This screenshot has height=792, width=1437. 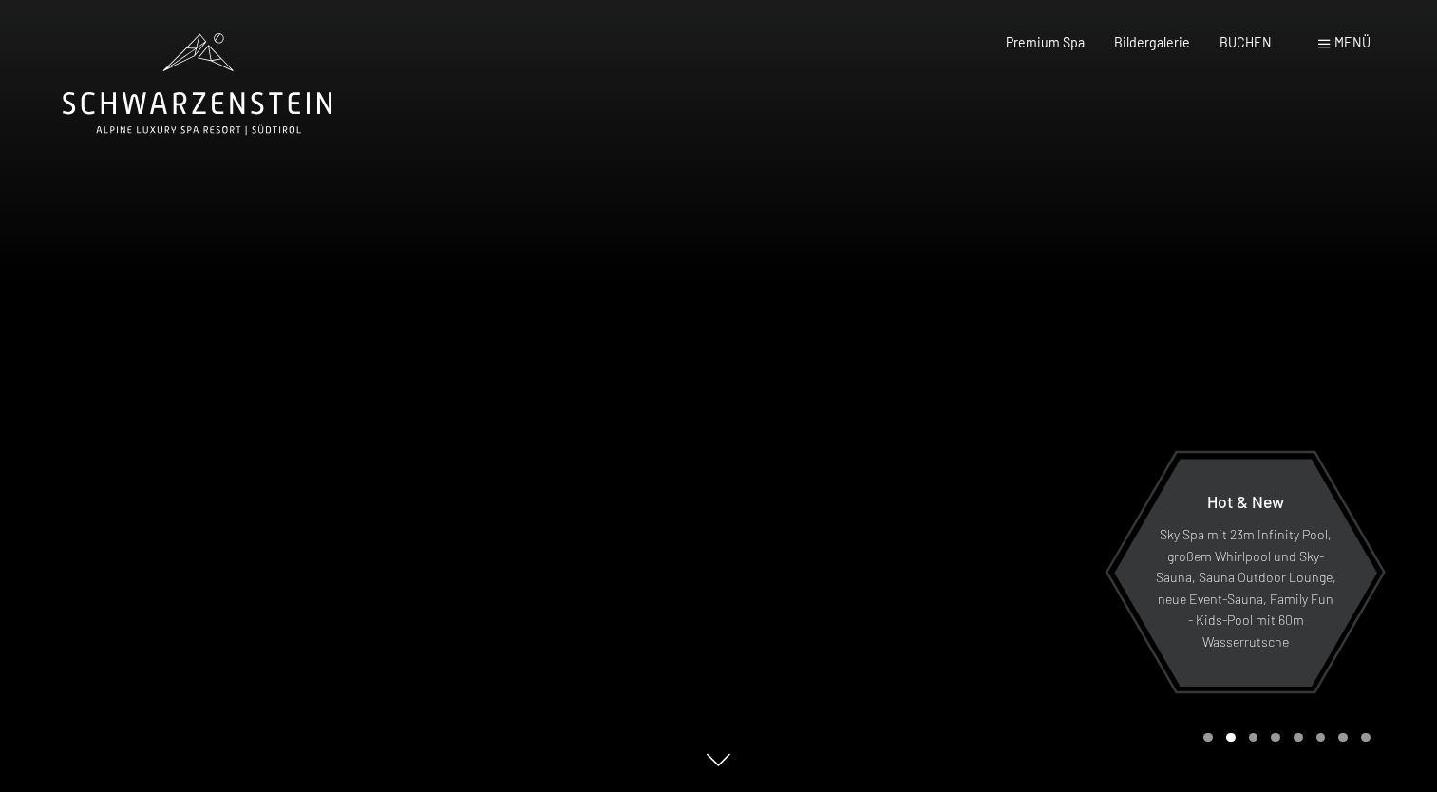 What do you see at coordinates (1245, 573) in the screenshot?
I see `a: Hot & New Sky Spa mit 23m Infinity Pool, großem Whirlpool und Sky-Sauna, Sauna Outdoor Lounge, ne...` at bounding box center [1245, 573].